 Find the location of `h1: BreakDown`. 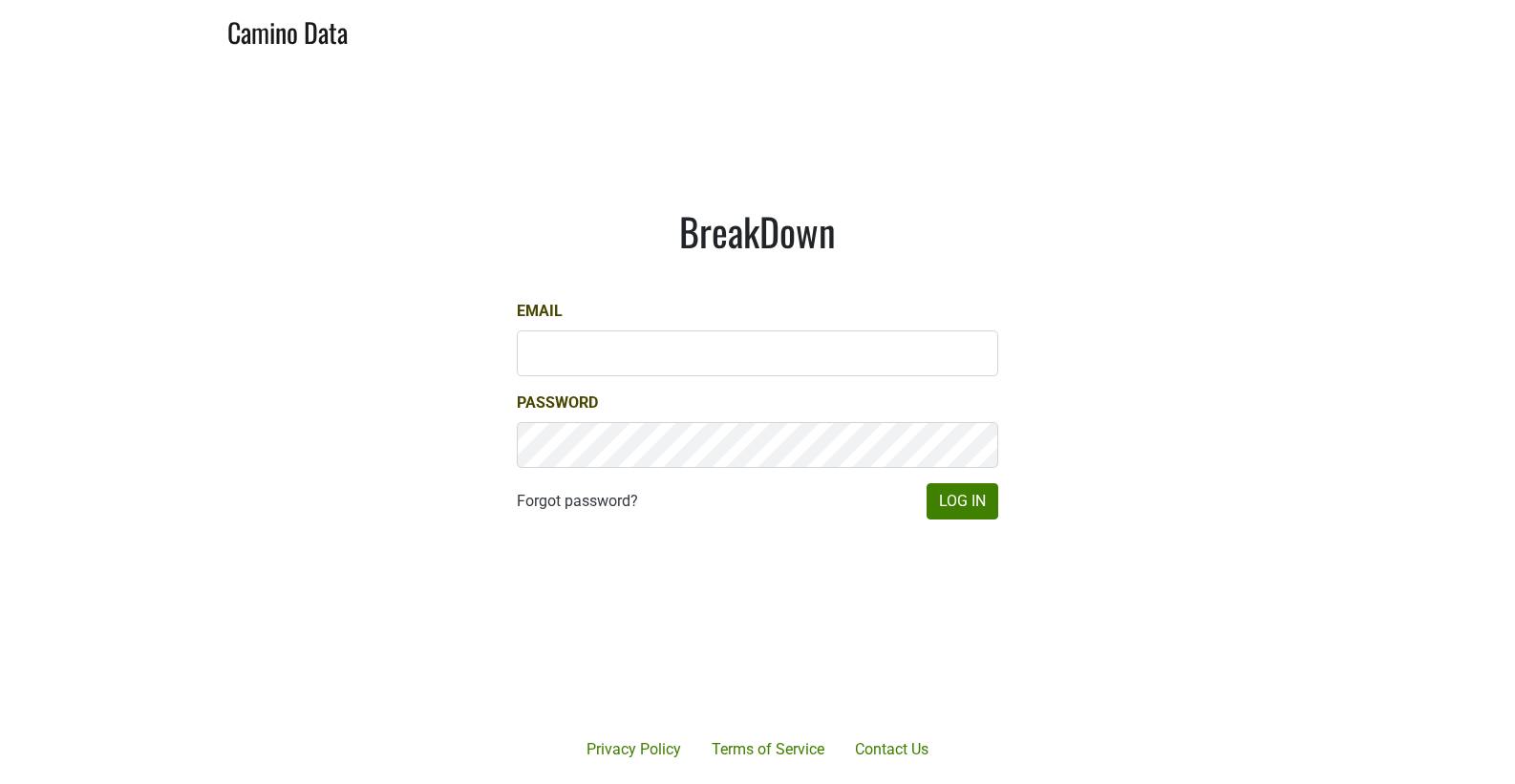

h1: BreakDown is located at coordinates (758, 231).